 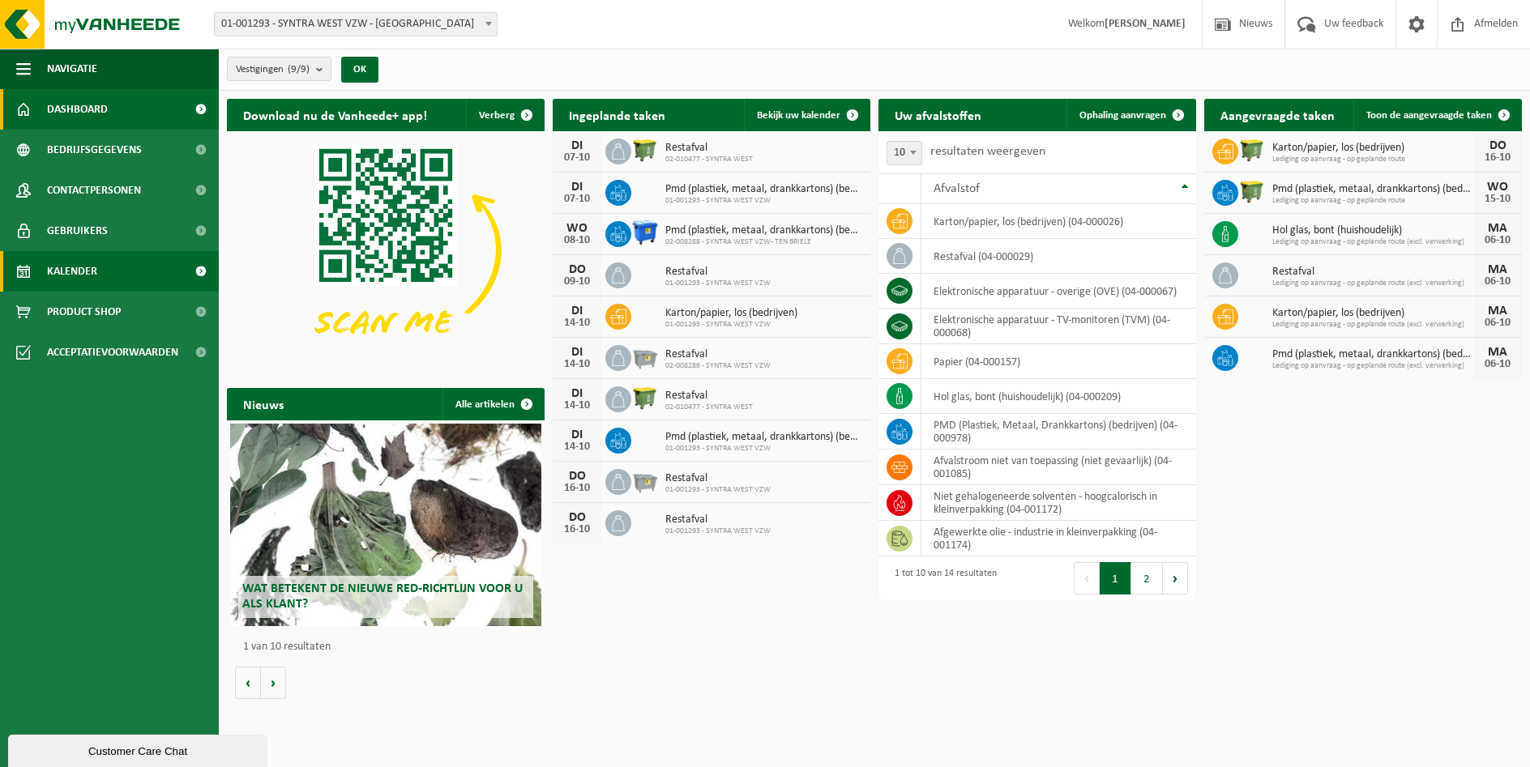 I want to click on button: Volgende, so click(x=273, y=683).